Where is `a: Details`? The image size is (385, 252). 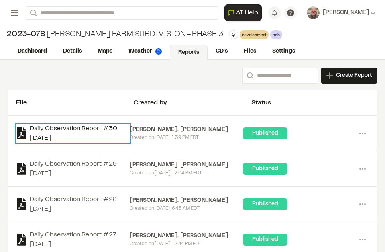
a: Details is located at coordinates (72, 51).